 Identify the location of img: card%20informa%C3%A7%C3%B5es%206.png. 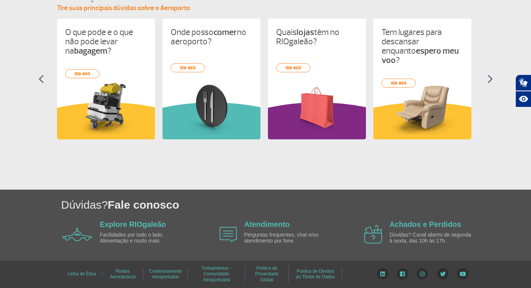
(317, 108).